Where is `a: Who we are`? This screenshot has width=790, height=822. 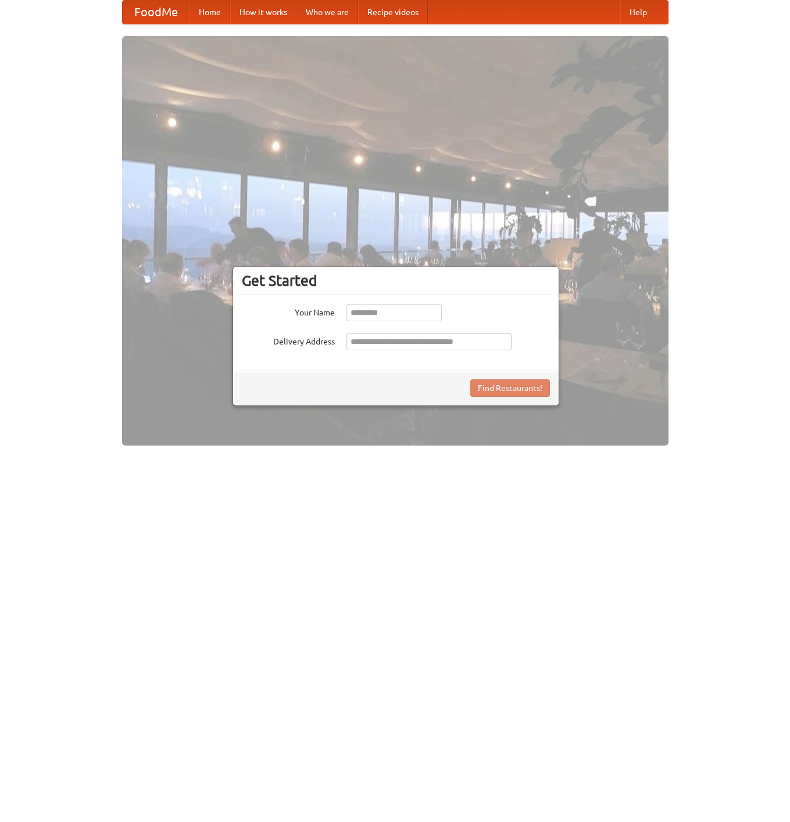
a: Who we are is located at coordinates (327, 12).